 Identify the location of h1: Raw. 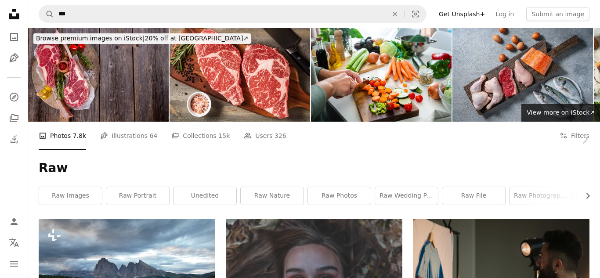
(314, 168).